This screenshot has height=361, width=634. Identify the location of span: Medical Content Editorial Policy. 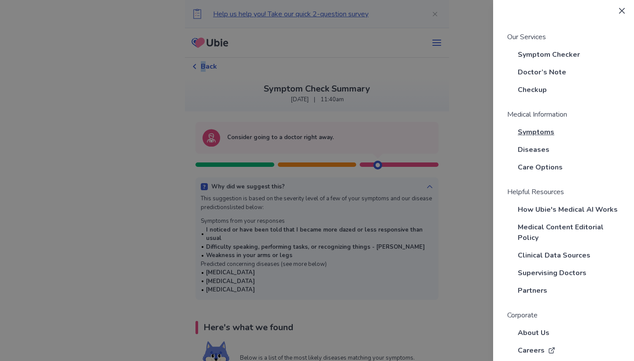
(570, 232).